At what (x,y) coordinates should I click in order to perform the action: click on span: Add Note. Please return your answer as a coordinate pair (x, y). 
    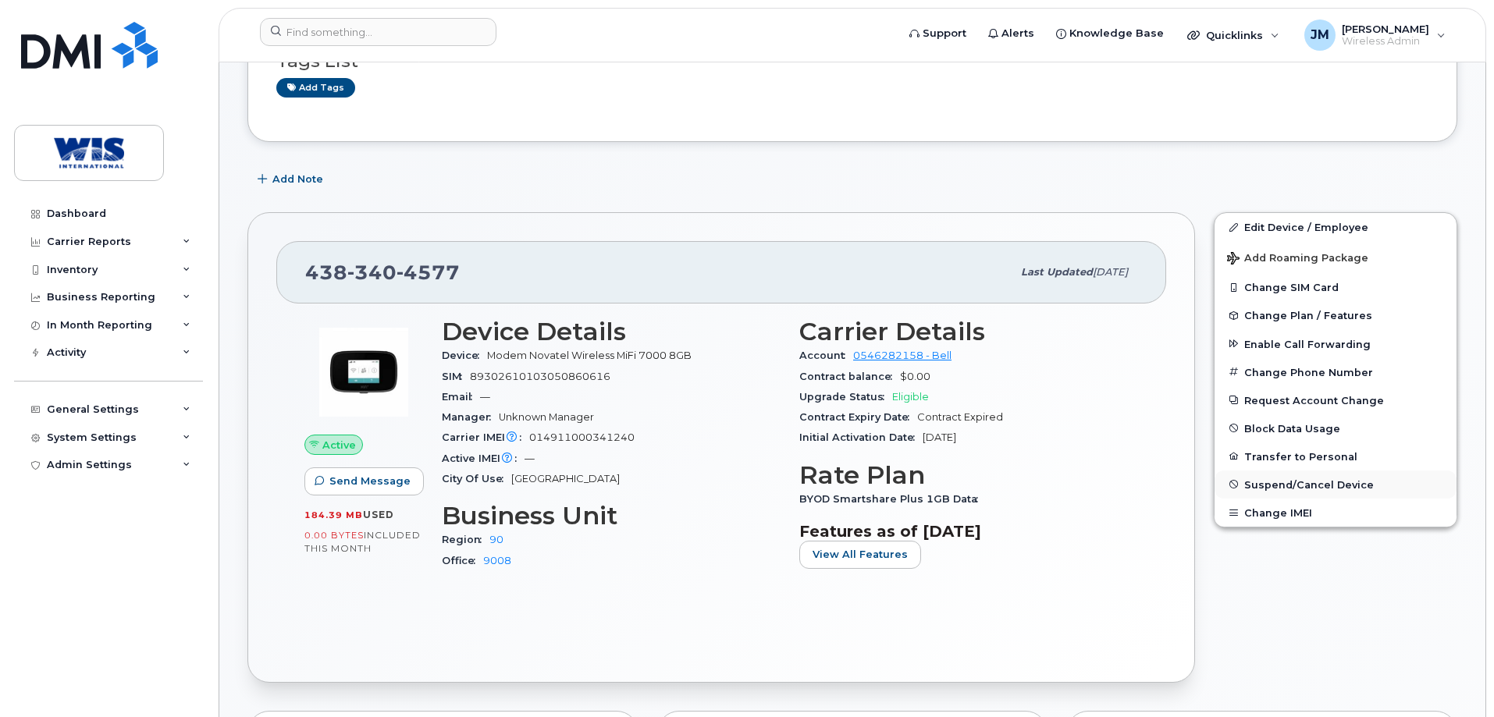
    Looking at the image, I should click on (297, 179).